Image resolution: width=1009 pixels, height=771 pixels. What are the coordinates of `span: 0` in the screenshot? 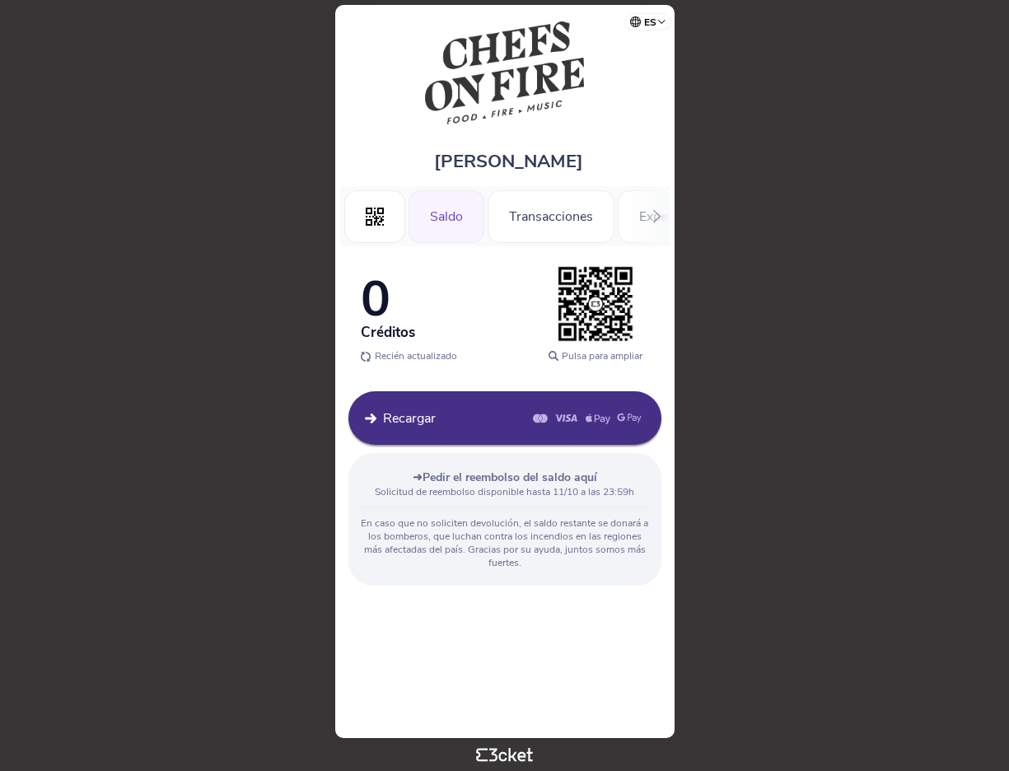 It's located at (376, 299).